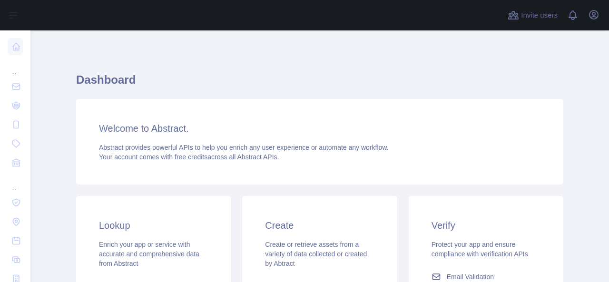 This screenshot has width=609, height=282. What do you see at coordinates (479, 249) in the screenshot?
I see `span: Protect your app and ensure compliance with verification APIs` at bounding box center [479, 249].